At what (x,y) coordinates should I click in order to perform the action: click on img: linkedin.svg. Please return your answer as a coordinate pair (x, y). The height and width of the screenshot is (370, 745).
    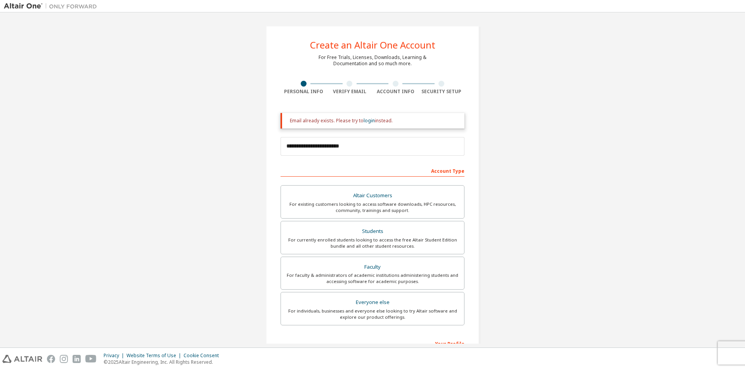
    Looking at the image, I should click on (76, 359).